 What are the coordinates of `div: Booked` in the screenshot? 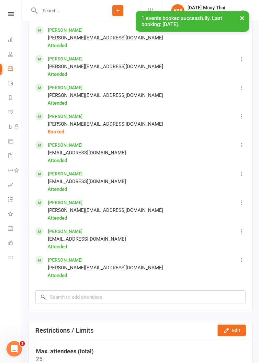 It's located at (56, 132).